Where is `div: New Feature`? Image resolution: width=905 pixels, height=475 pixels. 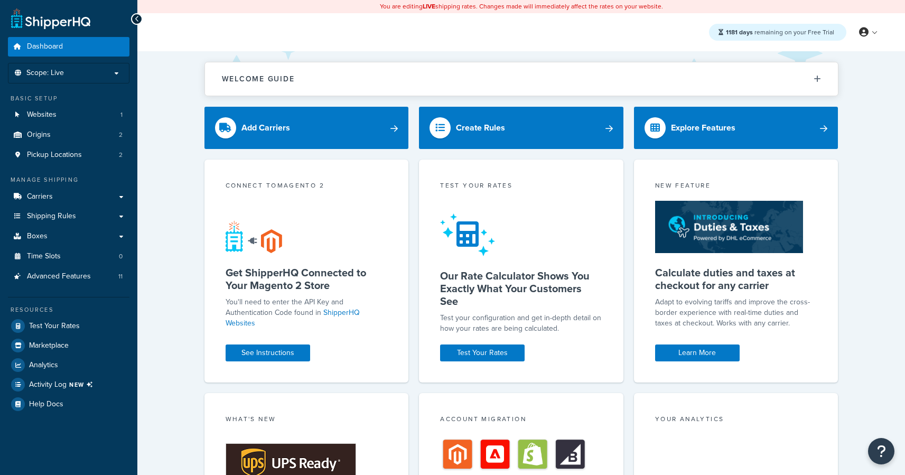
div: New Feature is located at coordinates (736, 186).